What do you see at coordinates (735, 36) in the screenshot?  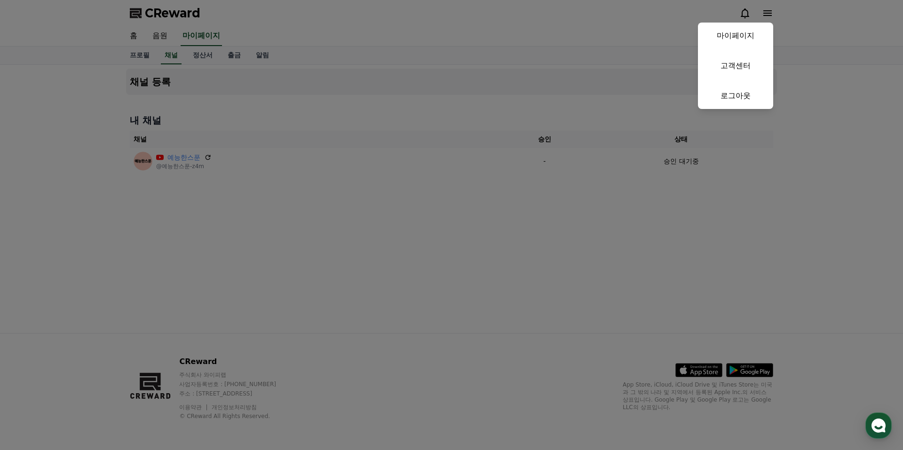 I see `a: 마이페이지` at bounding box center [735, 36].